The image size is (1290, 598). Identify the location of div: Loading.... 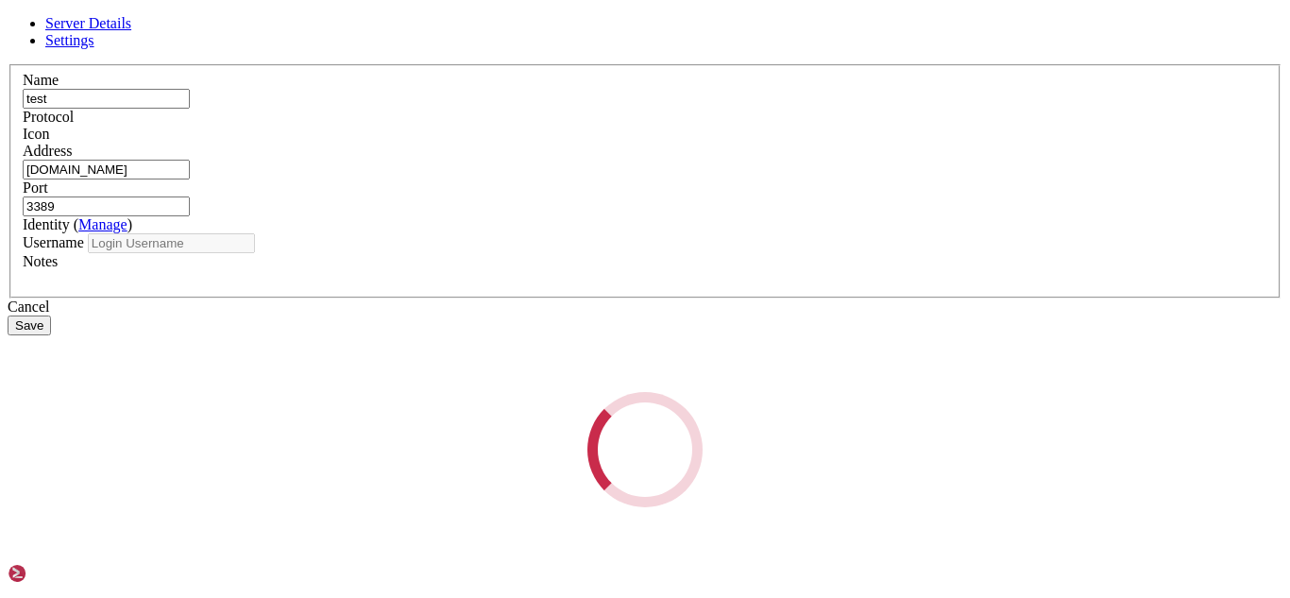
(644, 449).